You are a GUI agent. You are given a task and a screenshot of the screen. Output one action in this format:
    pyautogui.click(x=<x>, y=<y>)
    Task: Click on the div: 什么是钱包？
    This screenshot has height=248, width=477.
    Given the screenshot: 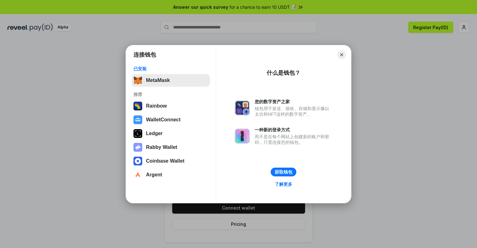 What is the action you would take?
    pyautogui.click(x=284, y=73)
    